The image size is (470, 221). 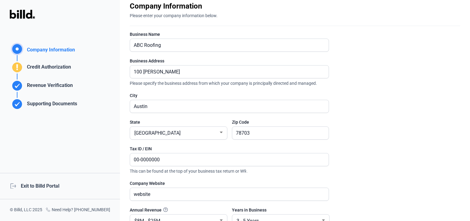 I want to click on span: This can be found at the top of your business tax return or W9., so click(x=229, y=170).